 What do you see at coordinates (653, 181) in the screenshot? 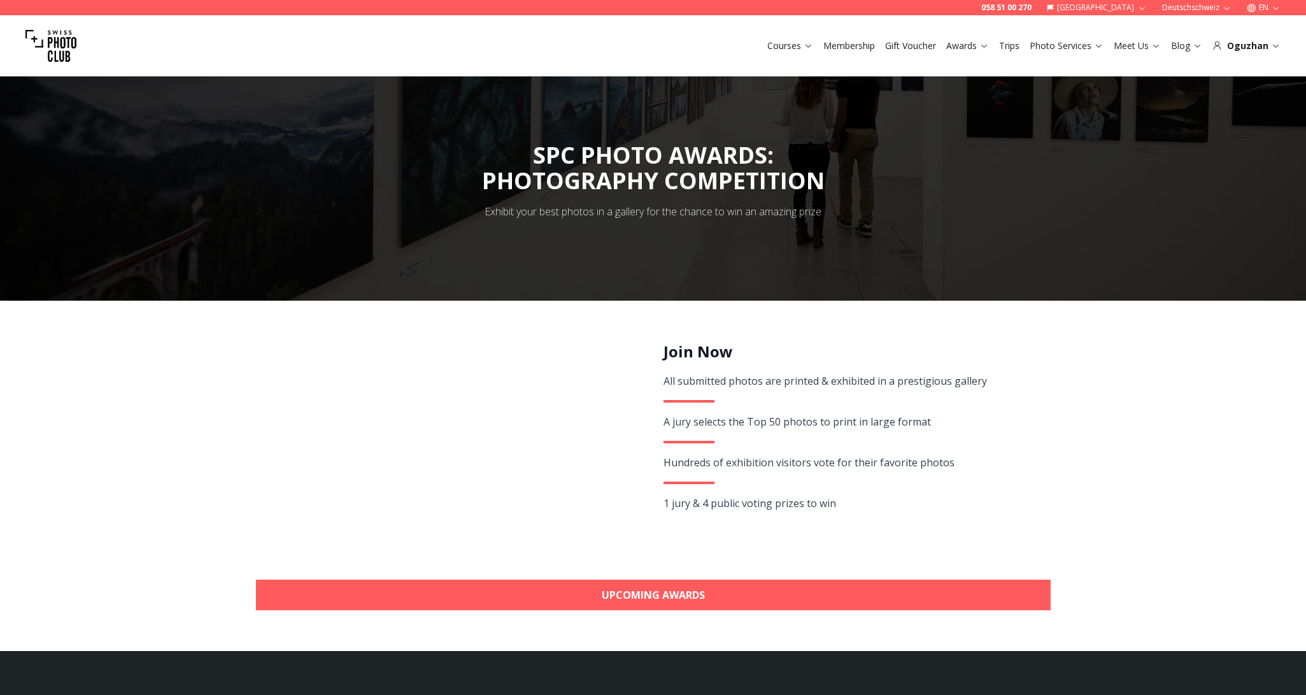
I see `div: PHOTOGRAPHY COMPETITION` at bounding box center [653, 181].